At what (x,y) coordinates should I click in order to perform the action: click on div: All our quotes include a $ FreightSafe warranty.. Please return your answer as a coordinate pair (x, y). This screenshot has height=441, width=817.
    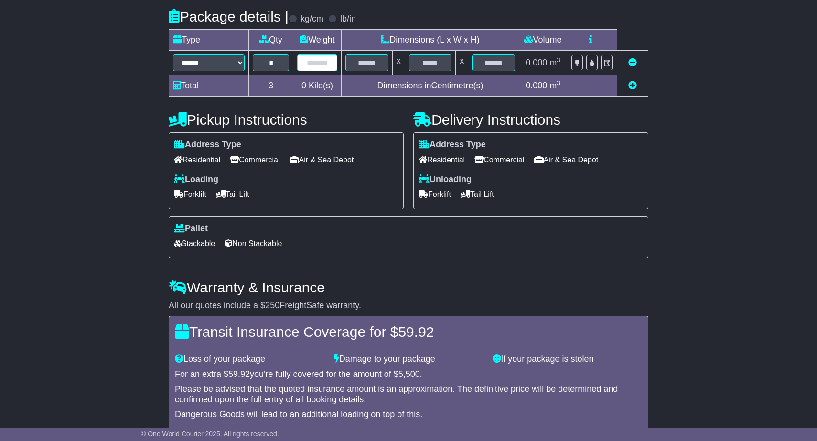
    Looking at the image, I should click on (408, 306).